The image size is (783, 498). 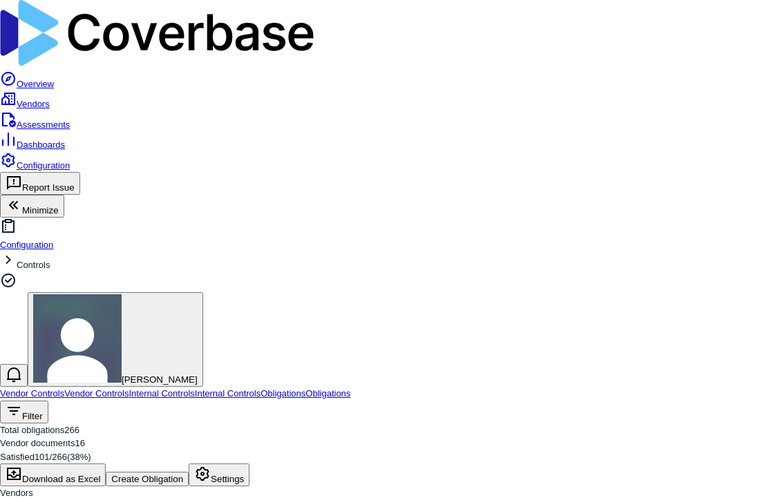 I want to click on span: Configuration, so click(x=43, y=165).